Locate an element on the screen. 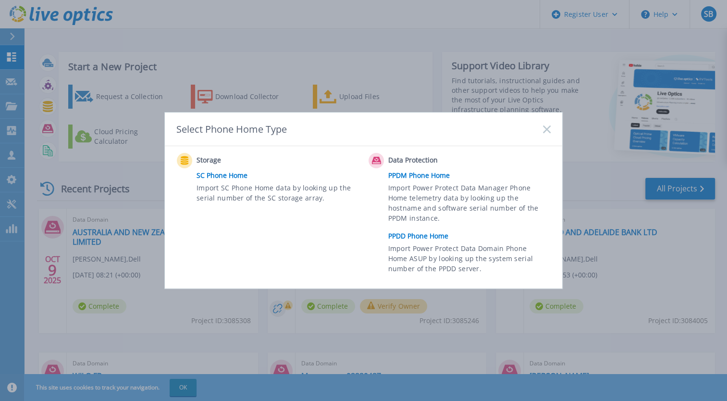  span: Import Power Protect Data Domain Phone Home ASUP by looking up the system serial number of the PP... is located at coordinates (468, 259).